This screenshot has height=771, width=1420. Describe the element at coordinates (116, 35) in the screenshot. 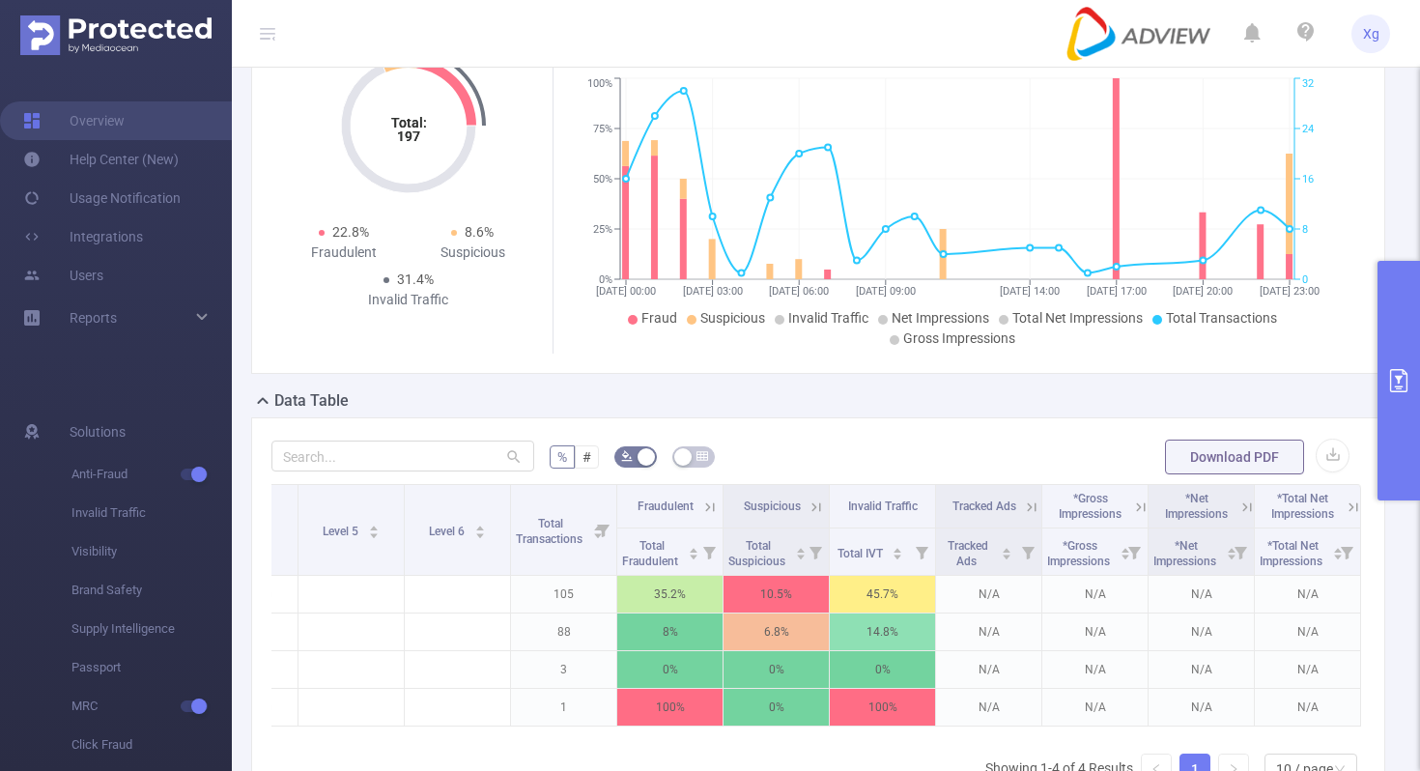

I see `img: Protected Media` at that location.